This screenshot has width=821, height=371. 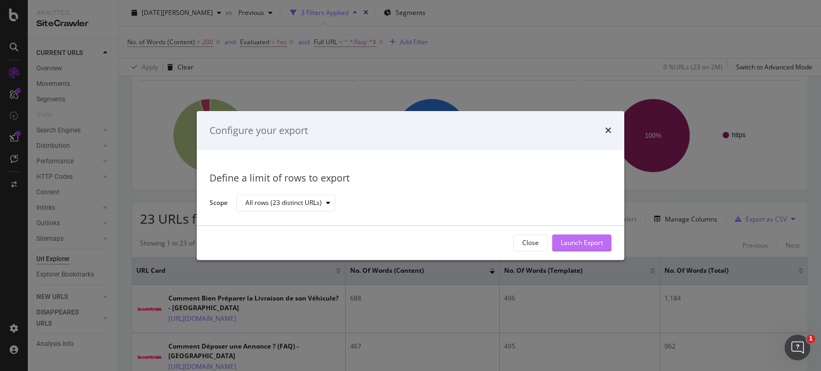 What do you see at coordinates (530, 243) in the screenshot?
I see `div: Close` at bounding box center [530, 243].